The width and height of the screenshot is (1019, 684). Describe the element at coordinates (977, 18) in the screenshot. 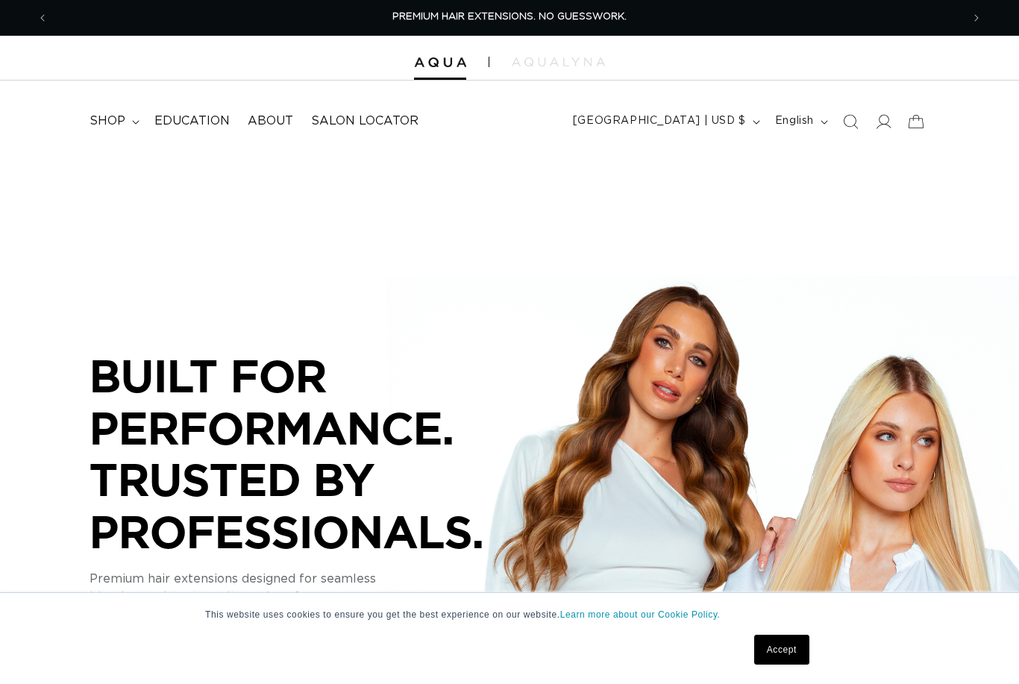

I see `button: Next announcement` at that location.